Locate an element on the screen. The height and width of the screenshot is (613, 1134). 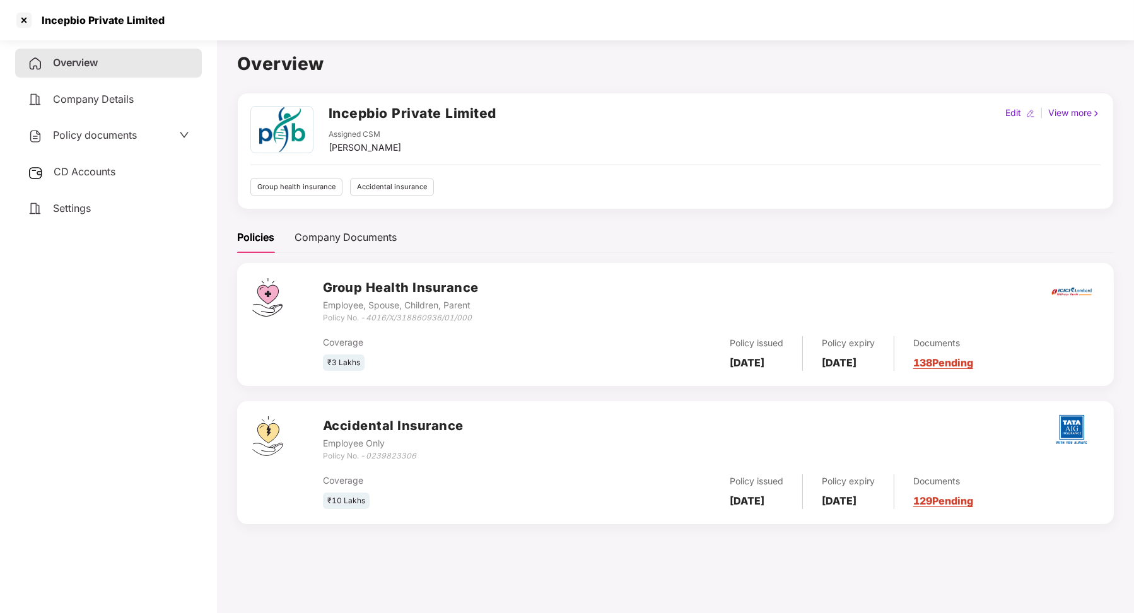
span: Settings is located at coordinates (72, 208).